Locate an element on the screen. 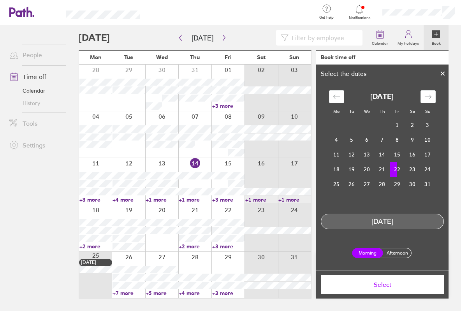  td: Sunday, August 31, 2025 is located at coordinates (427, 184).